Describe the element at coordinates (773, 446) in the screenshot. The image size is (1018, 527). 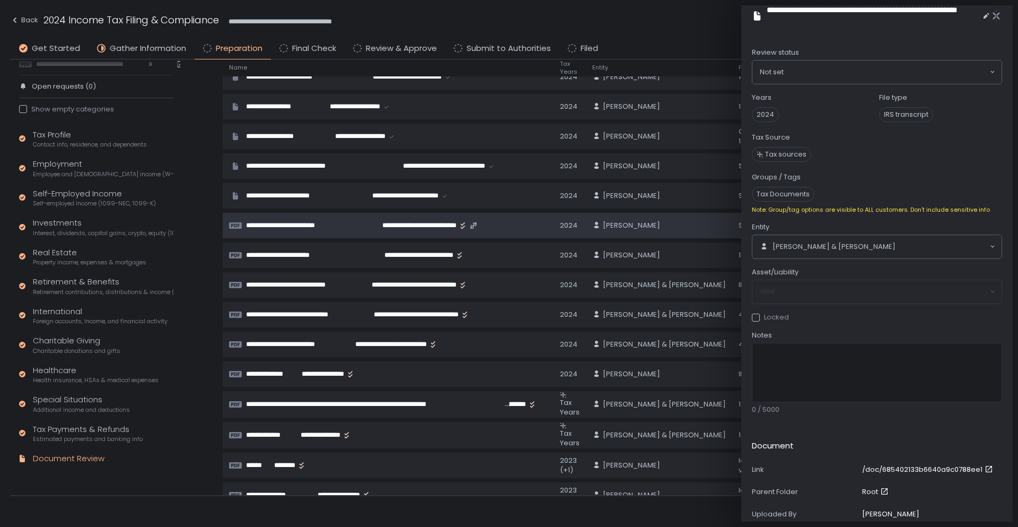
I see `h2: Document` at that location.